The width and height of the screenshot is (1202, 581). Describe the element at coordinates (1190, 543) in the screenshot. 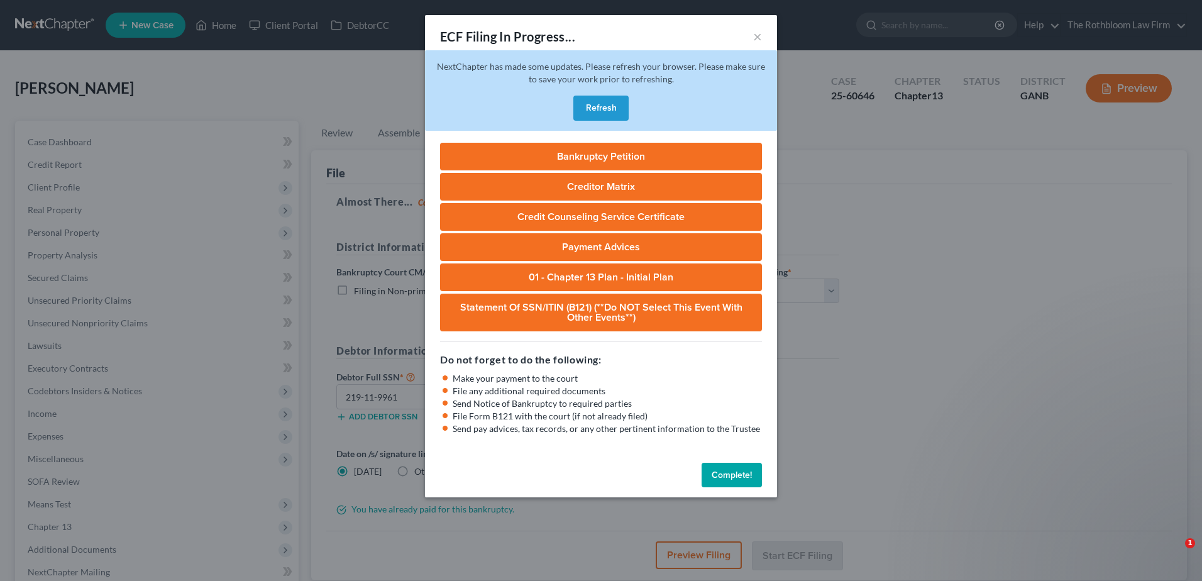

I see `span: 1` at that location.